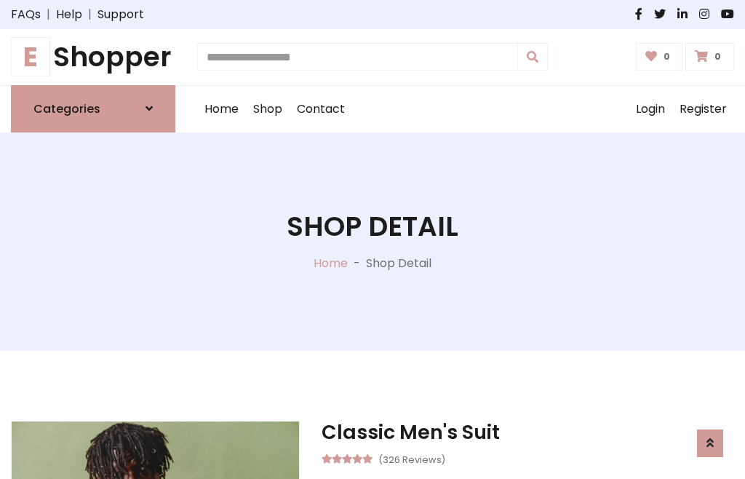 Image resolution: width=745 pixels, height=479 pixels. Describe the element at coordinates (93, 57) in the screenshot. I see `h1: Shopper` at that location.